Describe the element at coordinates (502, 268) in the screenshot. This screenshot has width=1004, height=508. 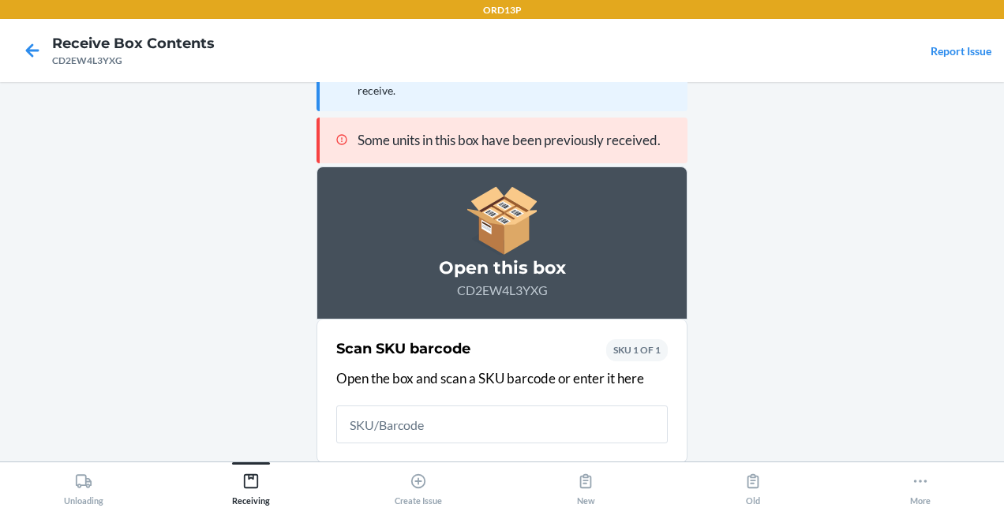
I see `h3: Open this box` at that location.